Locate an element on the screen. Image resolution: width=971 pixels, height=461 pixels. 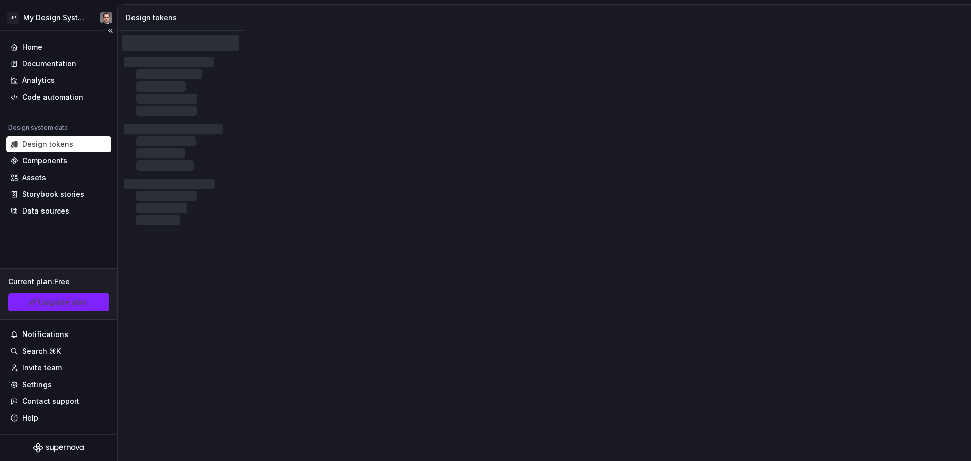
div: Search ⌘K is located at coordinates (41, 351).